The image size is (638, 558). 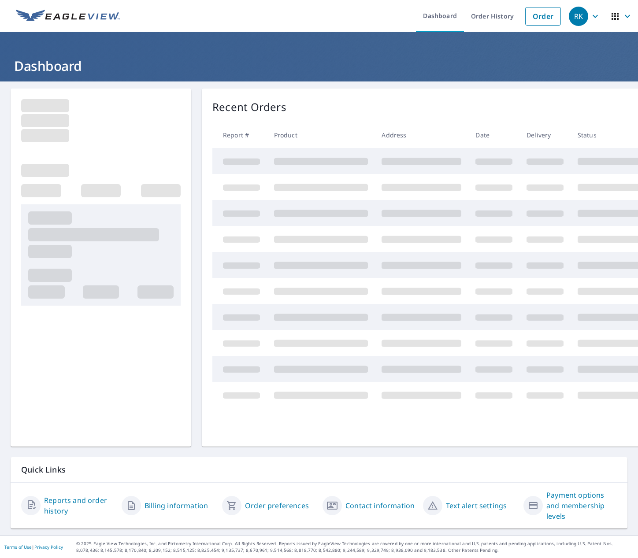 What do you see at coordinates (421, 135) in the screenshot?
I see `th: Address` at bounding box center [421, 135].